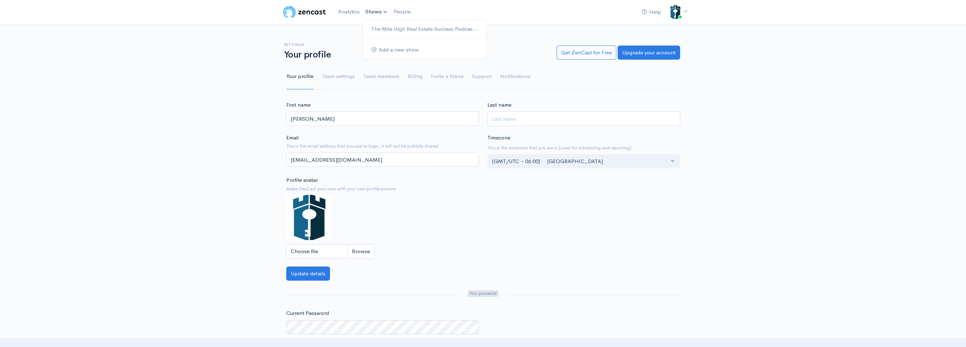 The width and height of the screenshot is (966, 347). What do you see at coordinates (377, 12) in the screenshot?
I see `a: Shows` at bounding box center [377, 12].